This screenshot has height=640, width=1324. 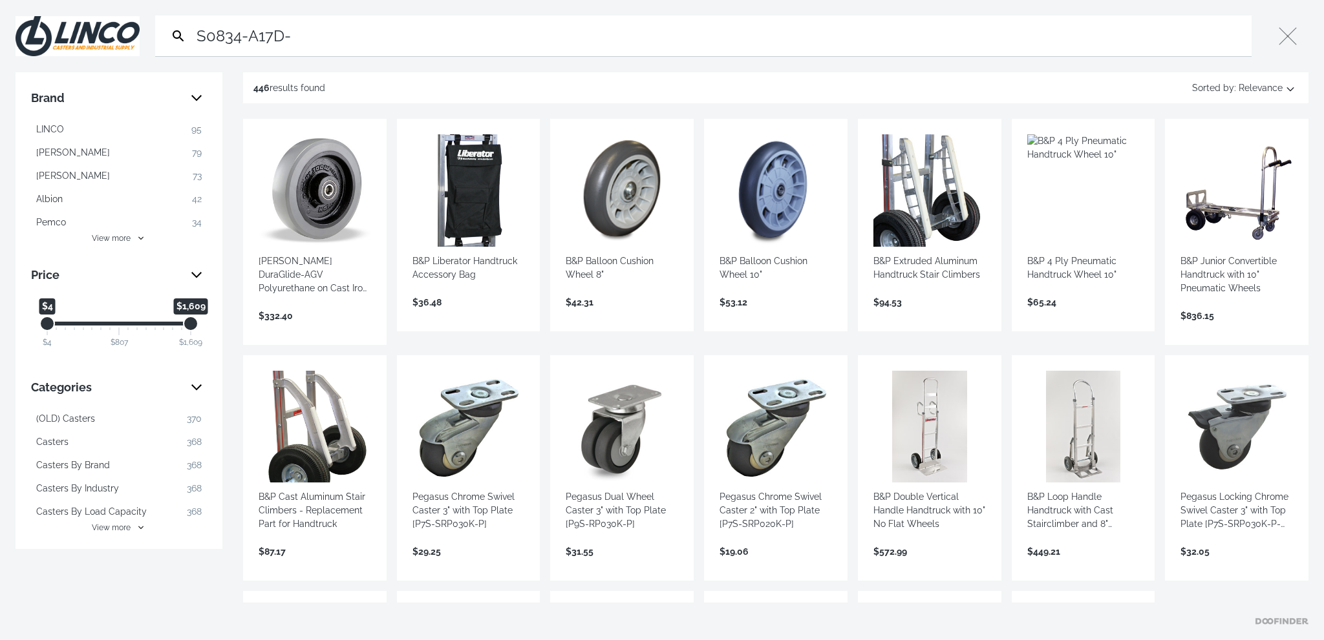 What do you see at coordinates (119, 222) in the screenshot?
I see `button: Pemco 34` at bounding box center [119, 222].